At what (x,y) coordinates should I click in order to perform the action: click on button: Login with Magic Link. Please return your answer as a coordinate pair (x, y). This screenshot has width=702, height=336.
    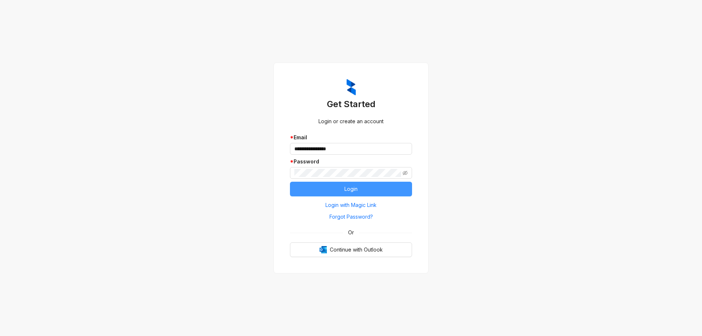
    Looking at the image, I should click on (351, 205).